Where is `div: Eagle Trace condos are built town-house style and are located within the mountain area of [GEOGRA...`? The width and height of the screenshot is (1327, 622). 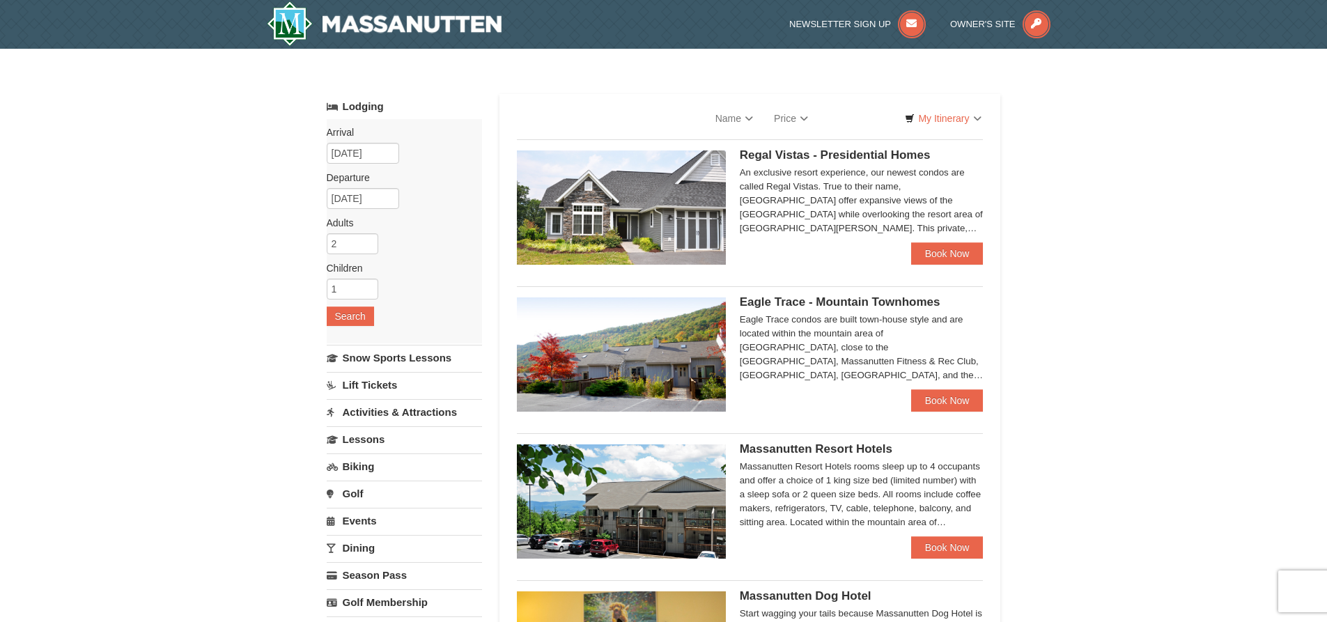 div: Eagle Trace condos are built town-house style and are located within the mountain area of [GEOGRA... is located at coordinates (861, 347).